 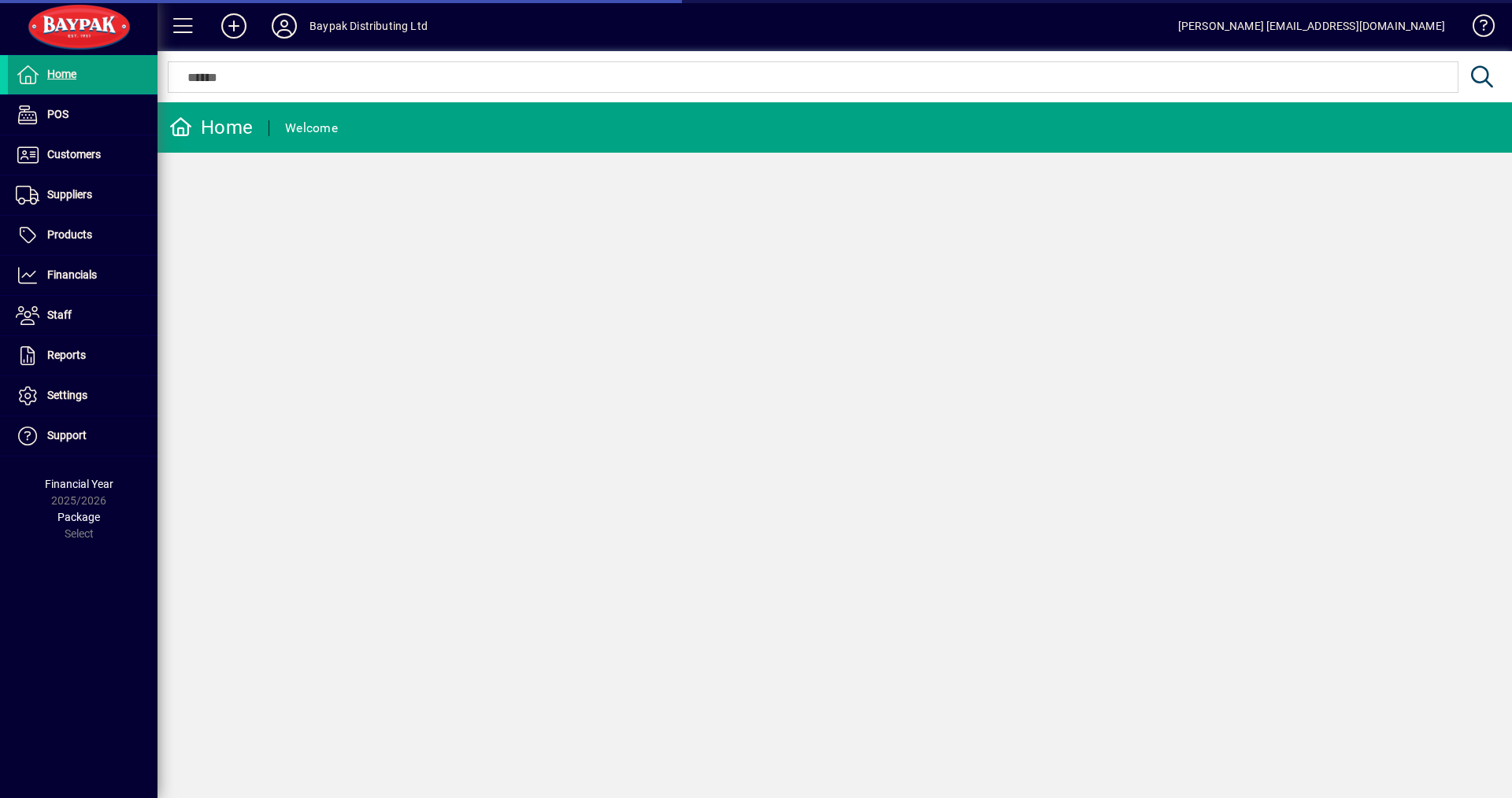 I want to click on span: Settings, so click(x=67, y=396).